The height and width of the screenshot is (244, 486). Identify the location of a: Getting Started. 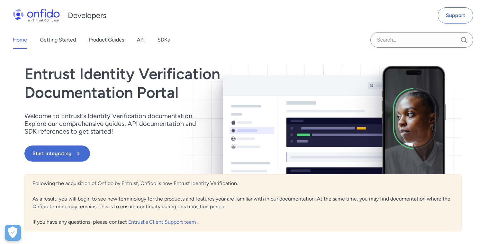
(58, 40).